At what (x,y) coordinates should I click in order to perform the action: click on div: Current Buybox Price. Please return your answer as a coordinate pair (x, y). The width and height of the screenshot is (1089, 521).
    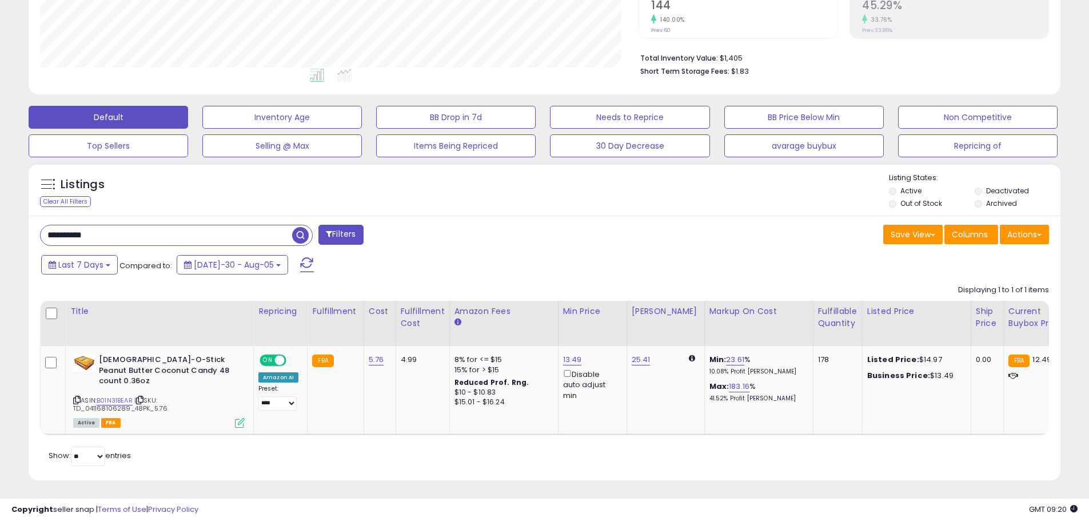
    Looking at the image, I should click on (1038, 317).